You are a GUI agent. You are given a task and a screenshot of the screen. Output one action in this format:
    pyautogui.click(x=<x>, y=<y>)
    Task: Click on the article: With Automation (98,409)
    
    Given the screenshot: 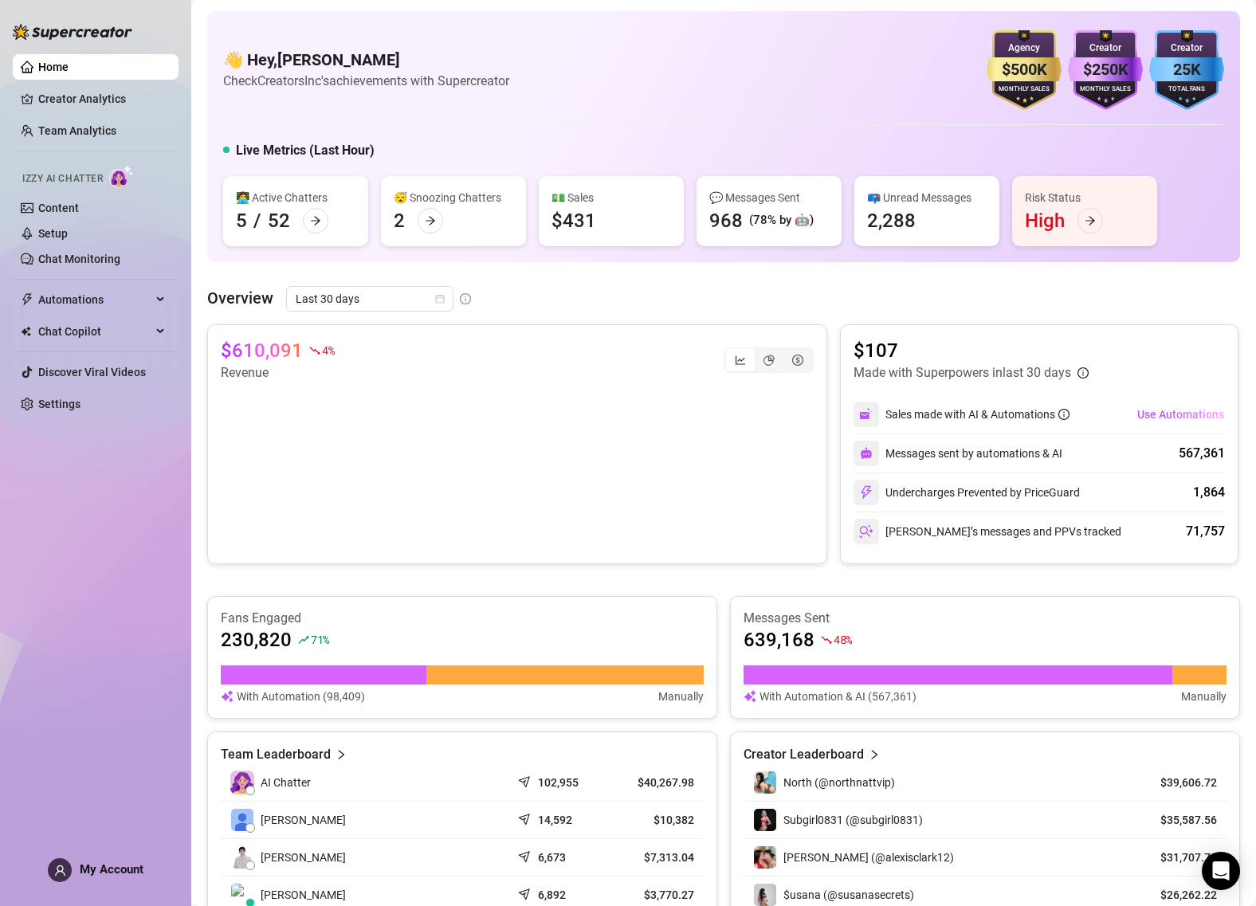 What is the action you would take?
    pyautogui.click(x=300, y=696)
    